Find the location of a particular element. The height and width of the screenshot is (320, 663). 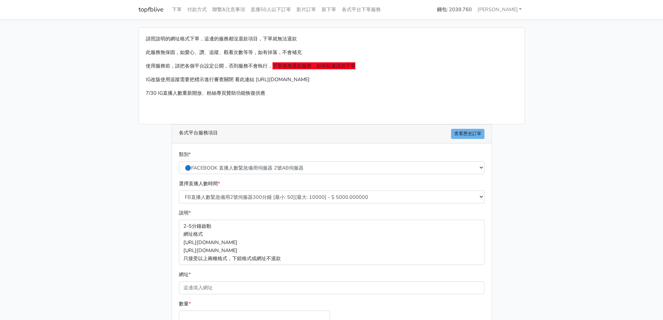

span: 下單後無退款服務，如有疑慮請勿下單 is located at coordinates (314, 66).